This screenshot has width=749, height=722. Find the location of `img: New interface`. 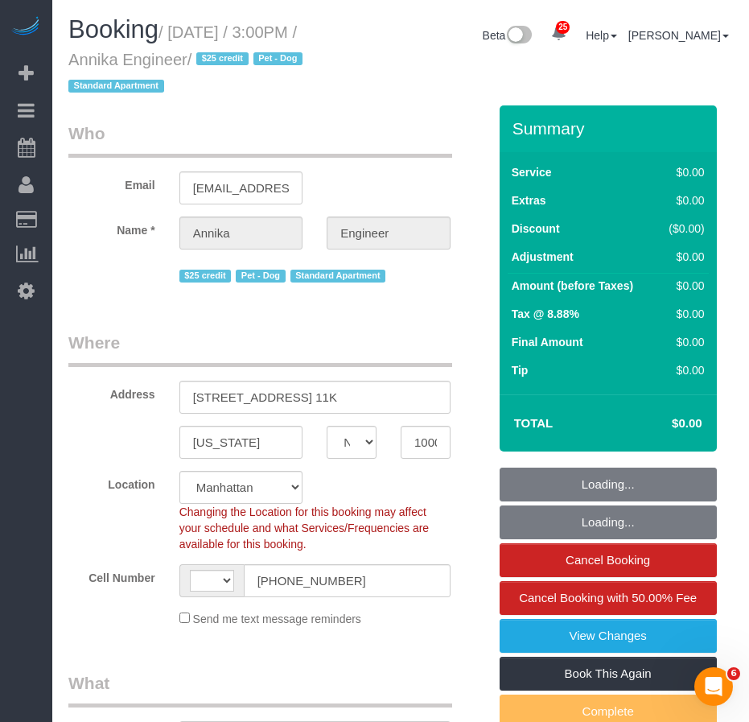

img: New interface is located at coordinates (518, 36).